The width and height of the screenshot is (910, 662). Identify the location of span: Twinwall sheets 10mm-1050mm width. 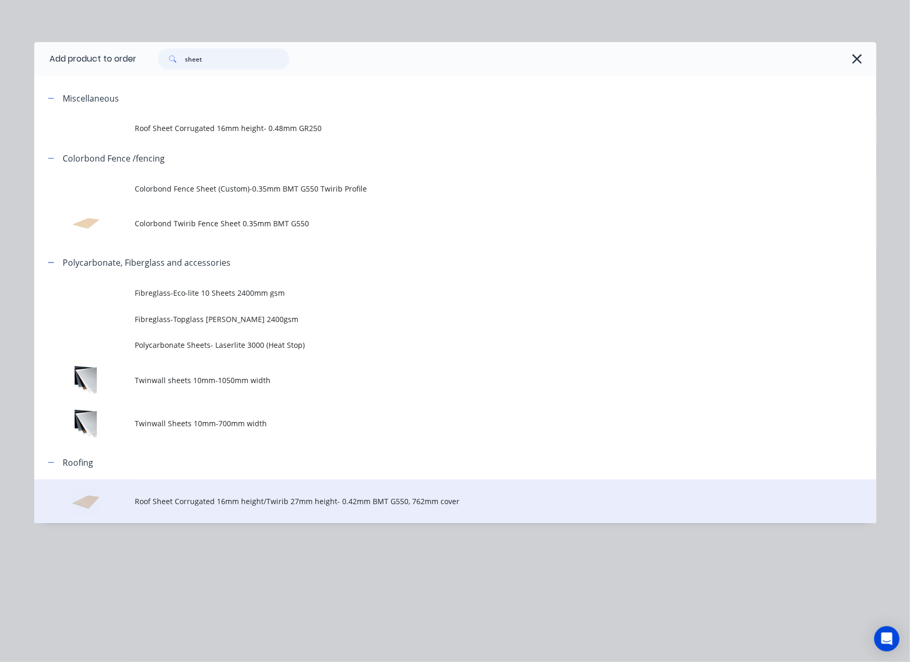
(431, 380).